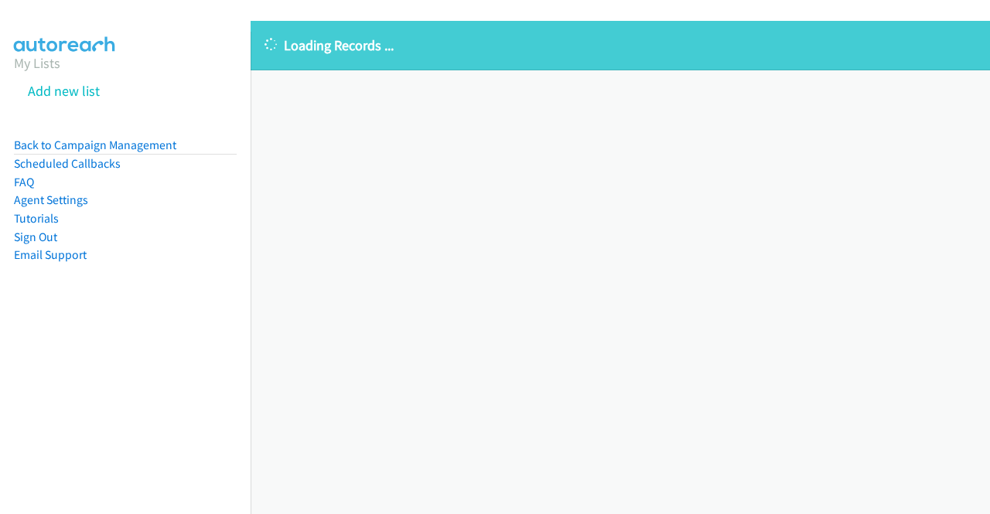 Image resolution: width=990 pixels, height=514 pixels. I want to click on a: Add new list, so click(63, 91).